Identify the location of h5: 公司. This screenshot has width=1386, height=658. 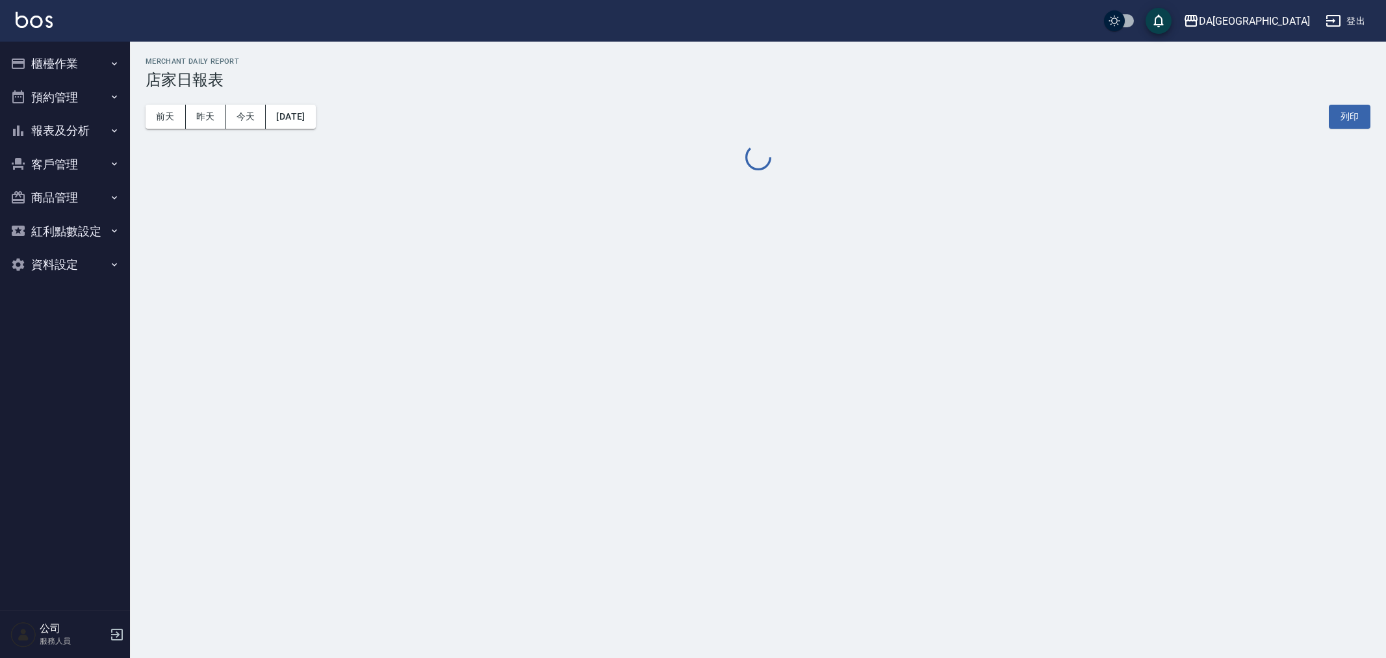
(73, 628).